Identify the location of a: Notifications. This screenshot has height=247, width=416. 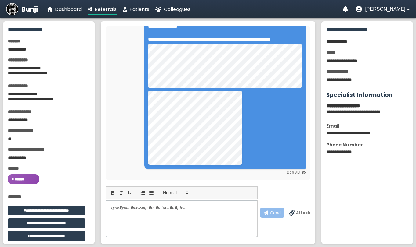
(345, 9).